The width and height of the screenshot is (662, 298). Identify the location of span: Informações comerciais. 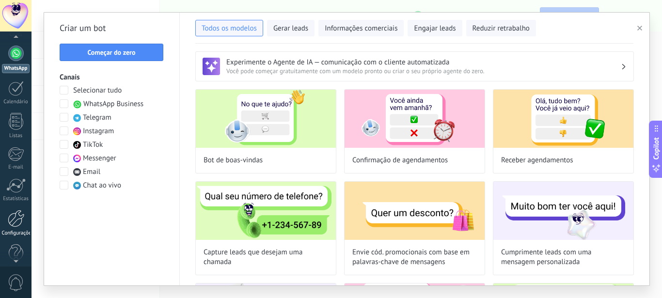
(361, 29).